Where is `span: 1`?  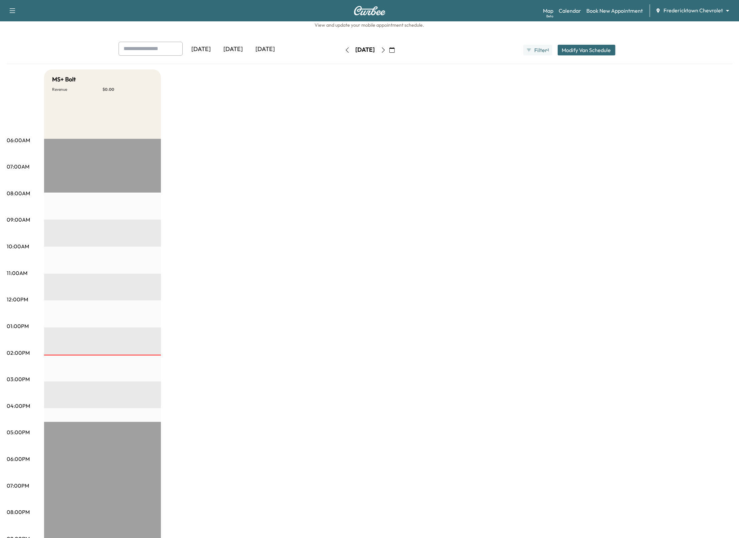 span: 1 is located at coordinates (549, 50).